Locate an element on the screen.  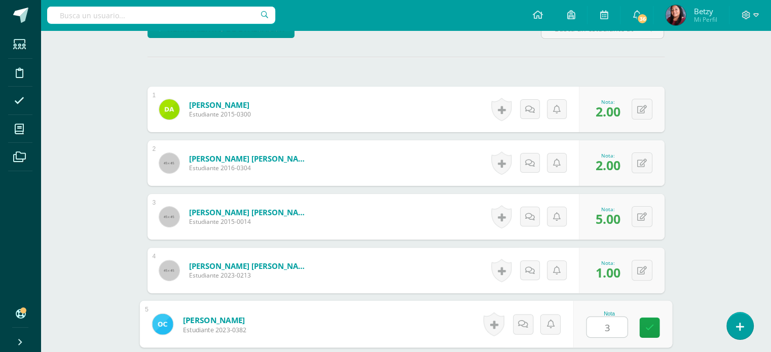
span: 36 is located at coordinates (642, 19).